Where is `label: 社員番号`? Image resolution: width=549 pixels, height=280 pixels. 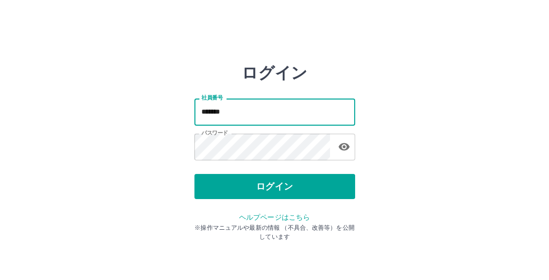
label: 社員番号 is located at coordinates (212, 97).